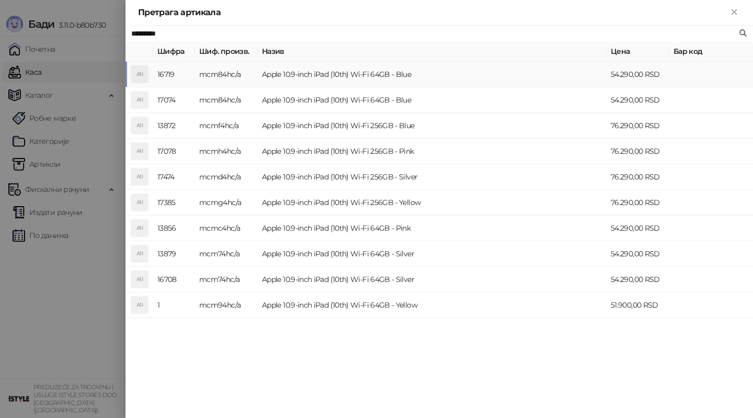 The width and height of the screenshot is (753, 418). I want to click on div: Претрага артикала, so click(433, 13).